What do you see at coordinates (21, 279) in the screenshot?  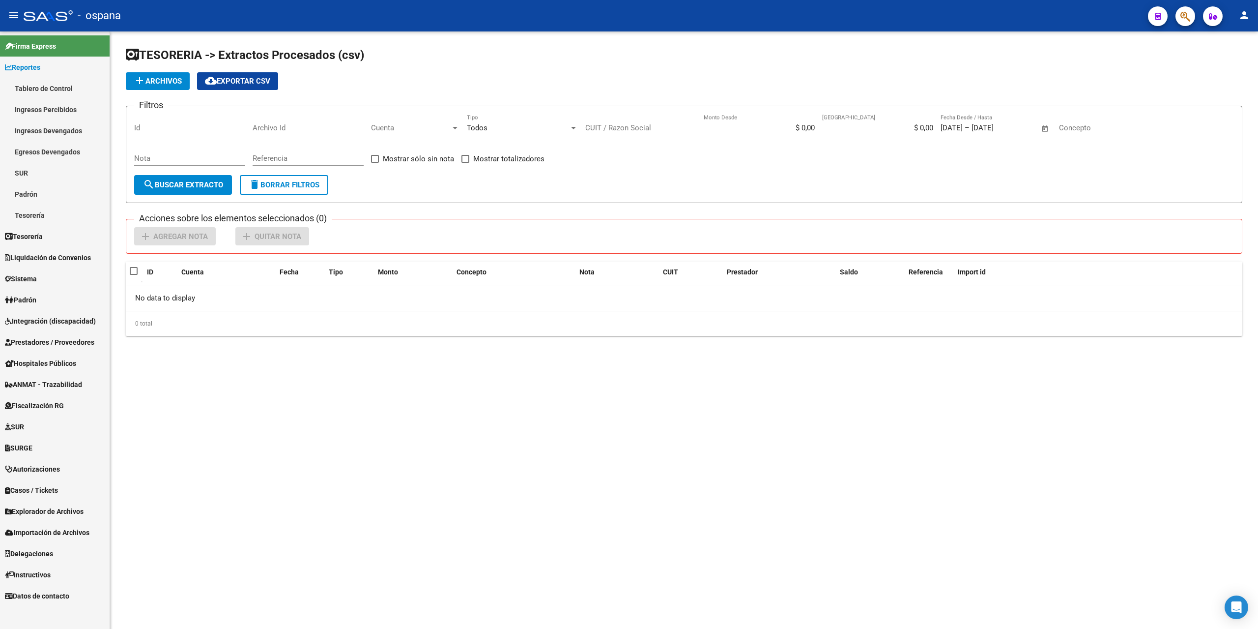 I see `span: Sistema` at bounding box center [21, 279].